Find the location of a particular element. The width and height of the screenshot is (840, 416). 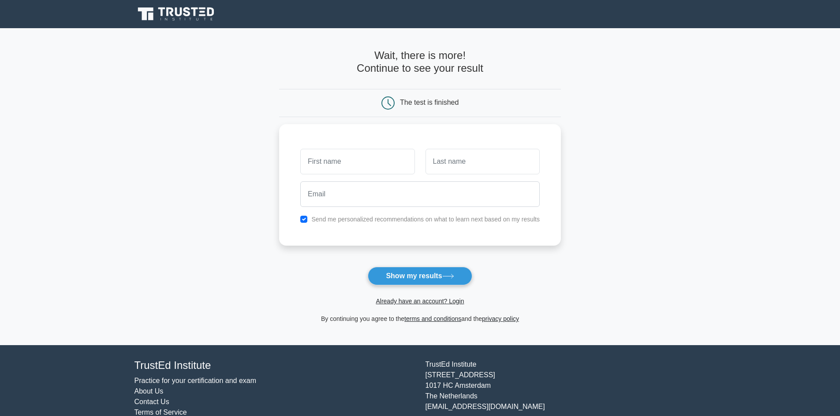

button: Show my results is located at coordinates (420, 276).